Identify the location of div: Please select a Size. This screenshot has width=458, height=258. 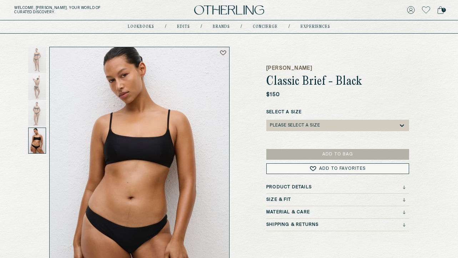
(295, 125).